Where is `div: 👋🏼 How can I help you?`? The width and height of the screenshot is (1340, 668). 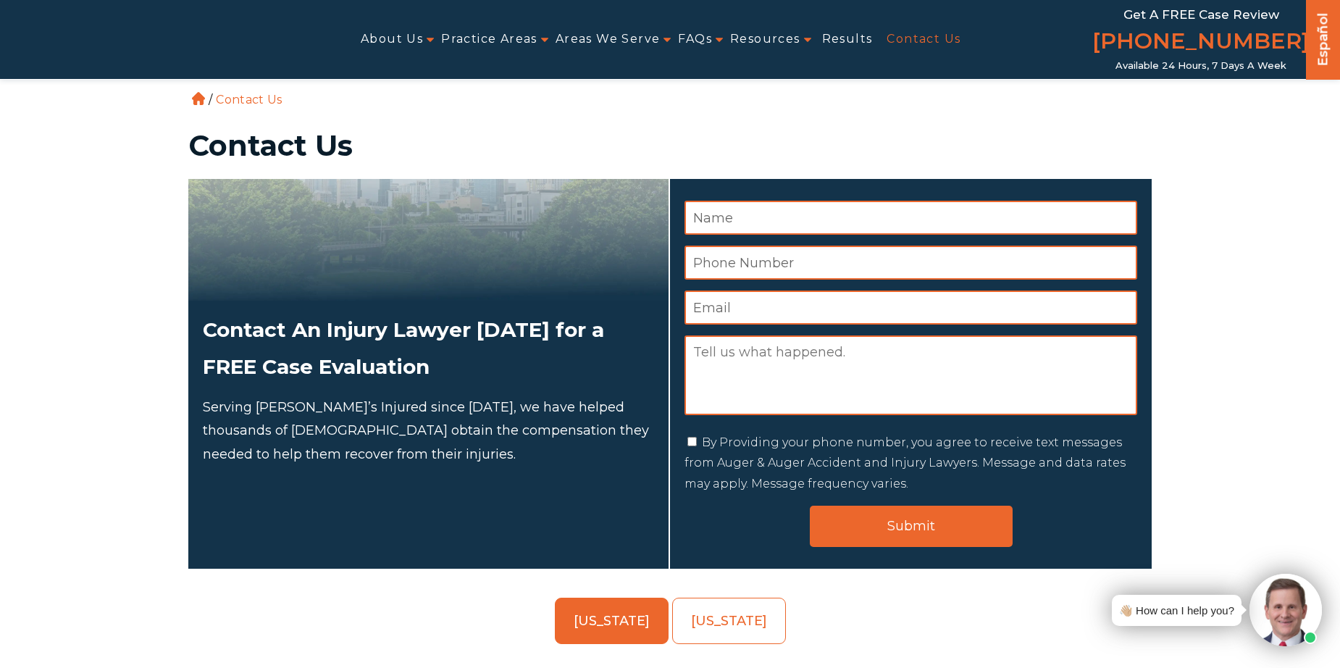 div: 👋🏼 How can I help you? is located at coordinates (1176, 610).